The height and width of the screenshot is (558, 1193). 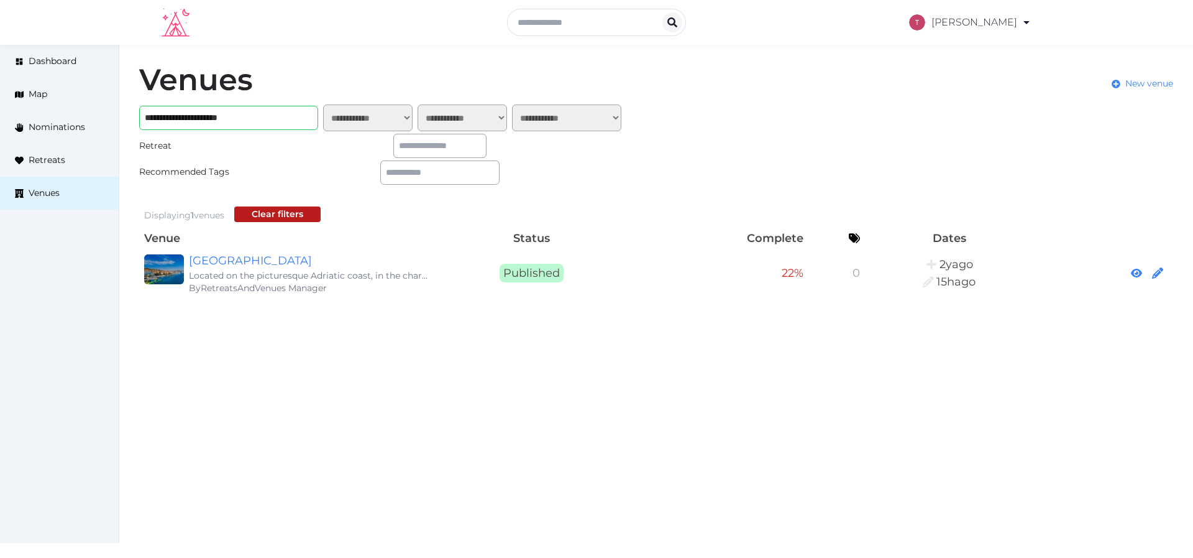 What do you see at coordinates (38, 94) in the screenshot?
I see `span: Map` at bounding box center [38, 94].